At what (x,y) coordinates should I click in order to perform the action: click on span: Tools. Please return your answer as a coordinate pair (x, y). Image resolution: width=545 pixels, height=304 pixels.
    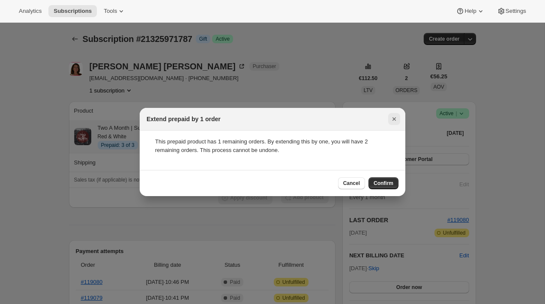
    Looking at the image, I should click on (110, 11).